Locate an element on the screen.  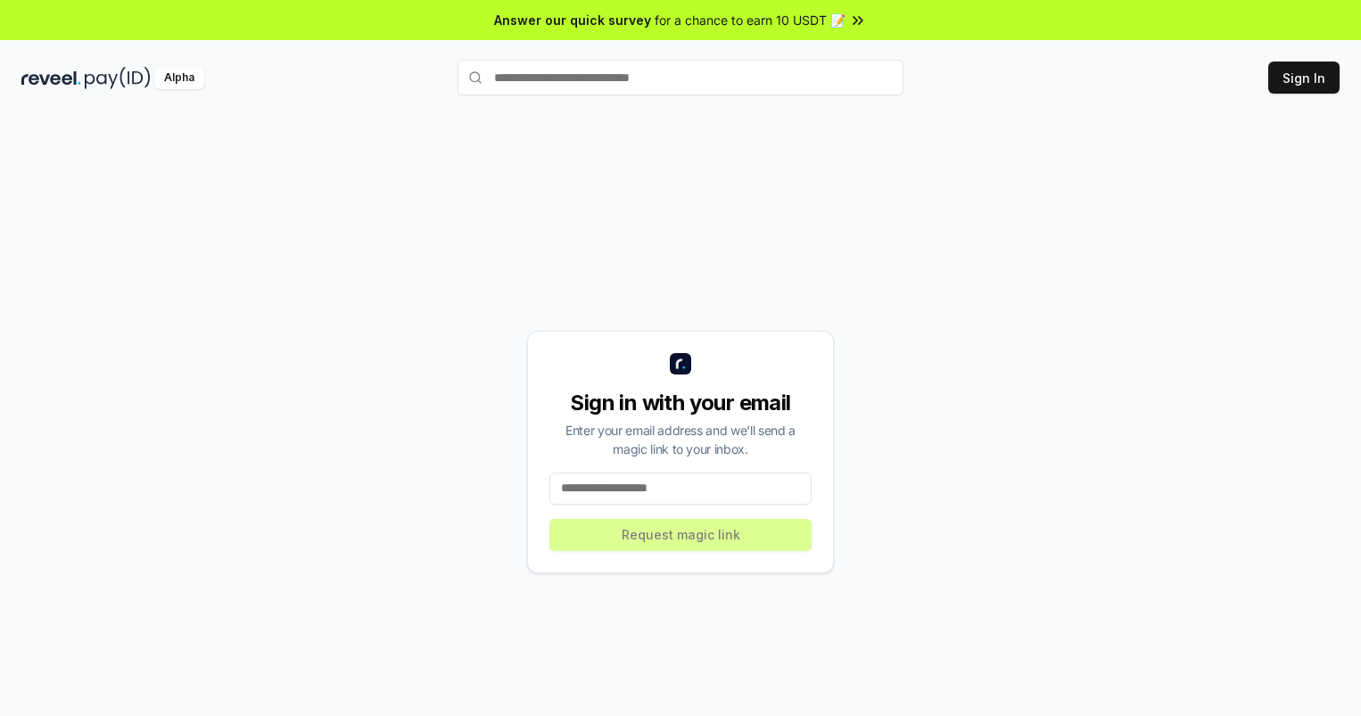
img: logo_small is located at coordinates (681, 364).